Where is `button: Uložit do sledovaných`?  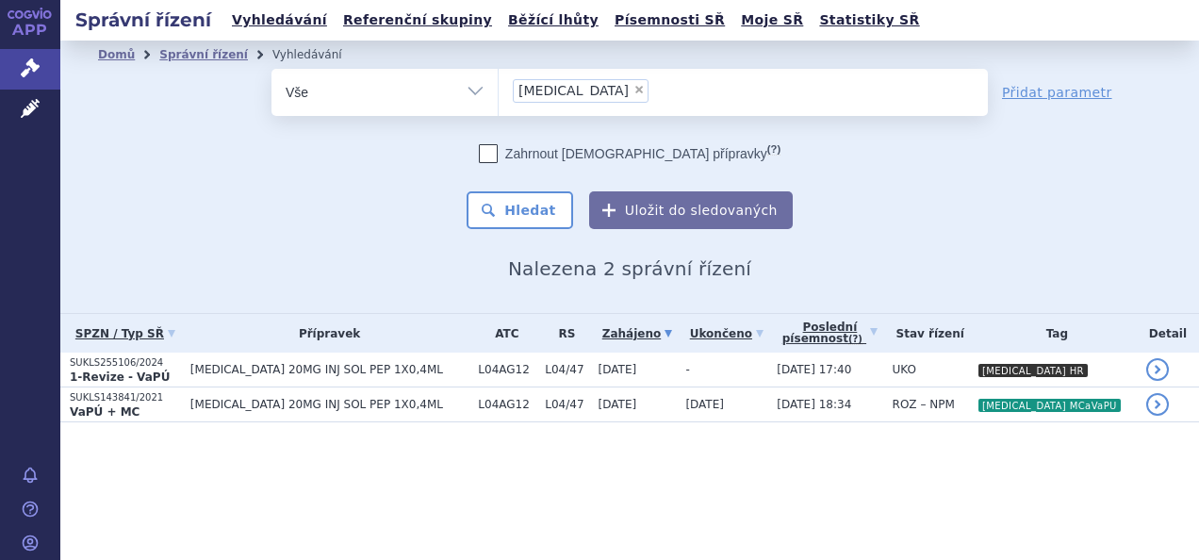
button: Uložit do sledovaných is located at coordinates (691, 210).